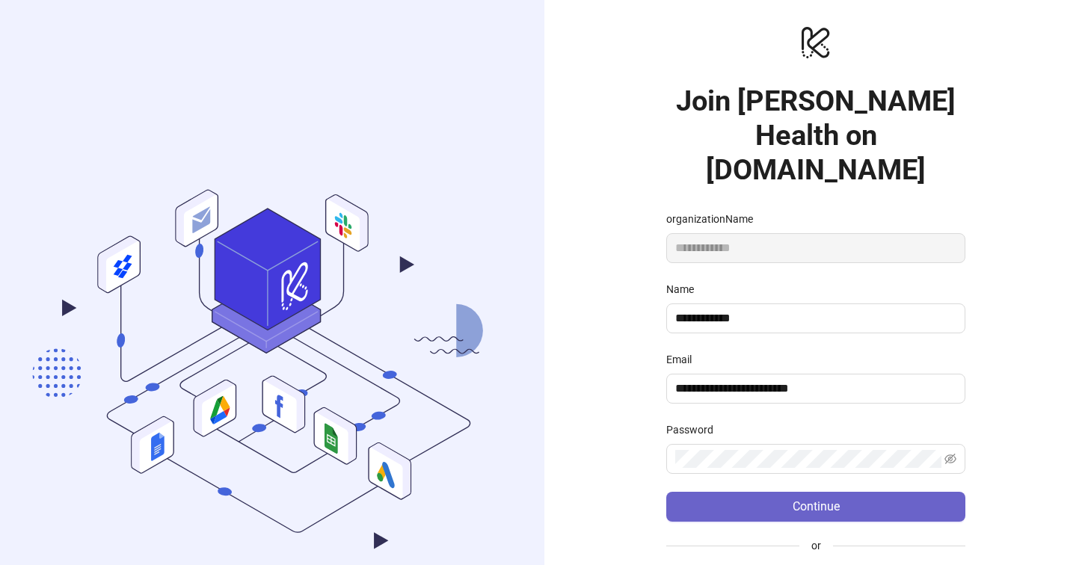 The height and width of the screenshot is (565, 1088). I want to click on span: Continue, so click(816, 507).